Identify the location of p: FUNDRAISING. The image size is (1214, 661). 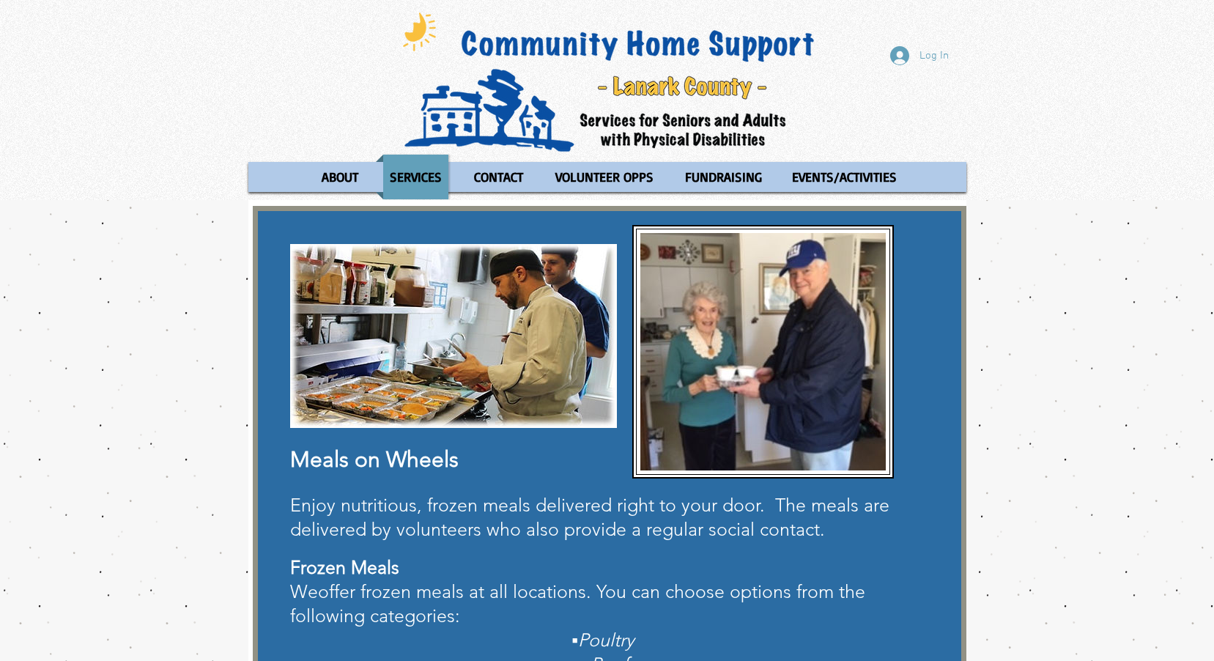
(723, 177).